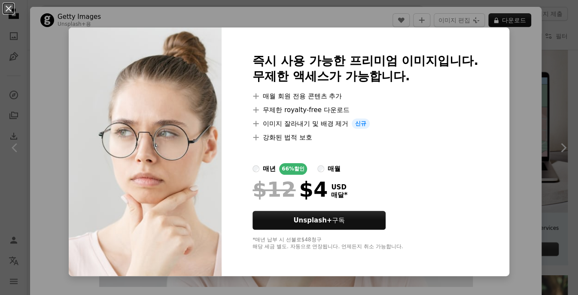 The image size is (578, 295). Describe the element at coordinates (365, 124) in the screenshot. I see `li: 이미지 잘라내기 및 배경 제거` at that location.